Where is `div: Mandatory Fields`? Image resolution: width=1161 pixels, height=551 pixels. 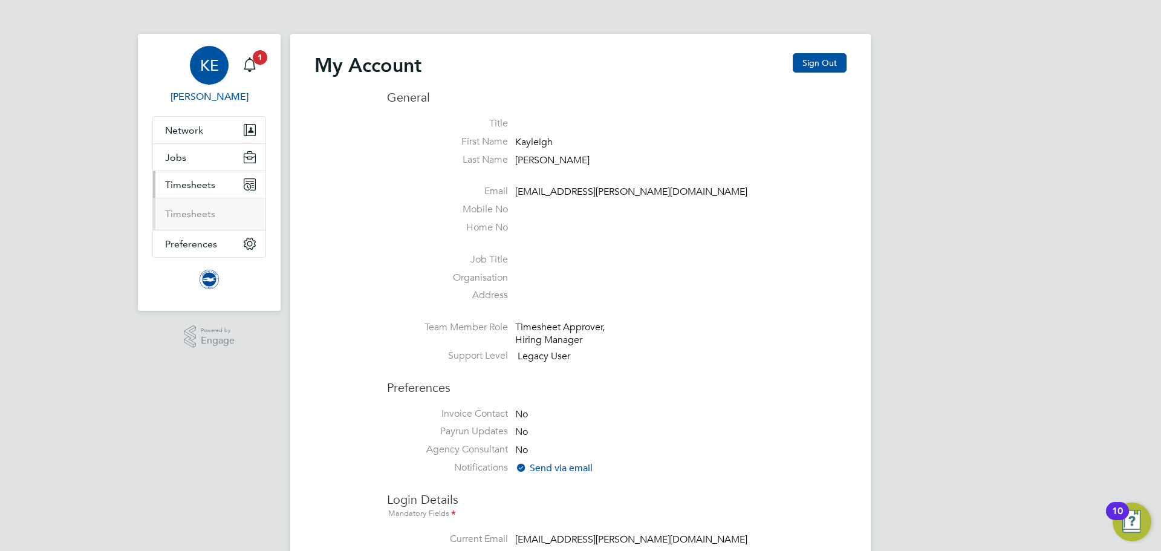
div: Mandatory Fields is located at coordinates (617, 514).